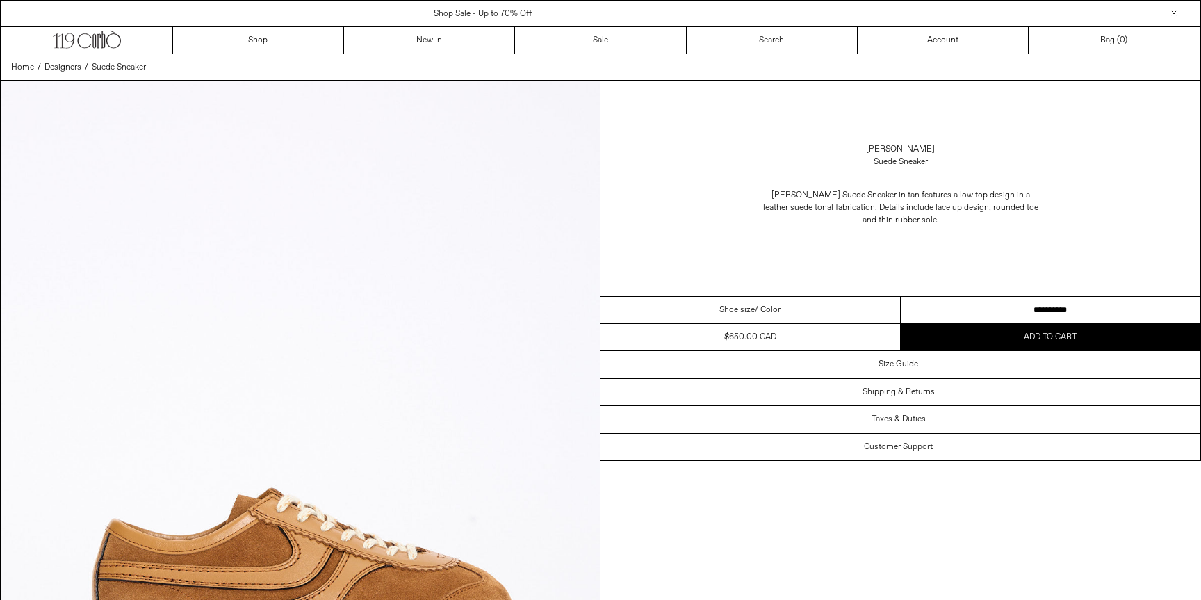  I want to click on button: Add to cart, so click(1051, 337).